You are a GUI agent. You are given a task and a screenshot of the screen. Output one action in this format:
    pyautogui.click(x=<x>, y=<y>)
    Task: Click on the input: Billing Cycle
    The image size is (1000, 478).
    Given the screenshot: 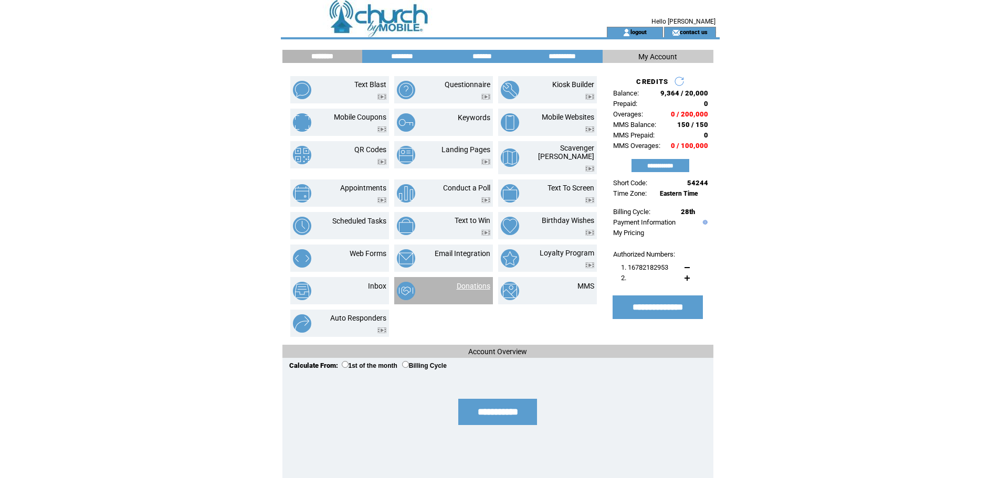 What is the action you would take?
    pyautogui.click(x=405, y=364)
    